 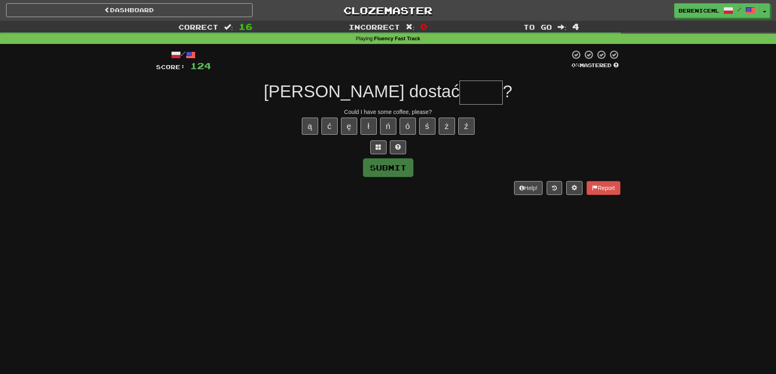 I want to click on span: Correct, so click(x=198, y=27).